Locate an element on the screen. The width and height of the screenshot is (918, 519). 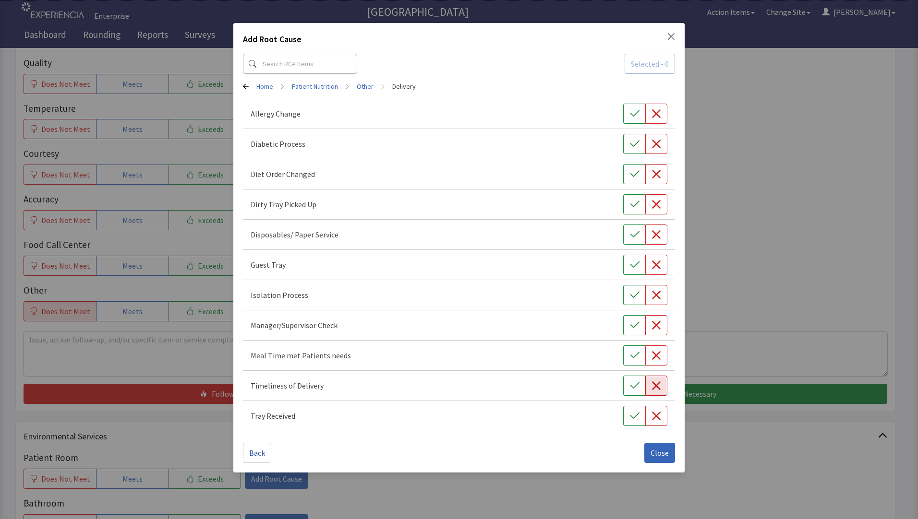
a: Delivery is located at coordinates (404, 86).